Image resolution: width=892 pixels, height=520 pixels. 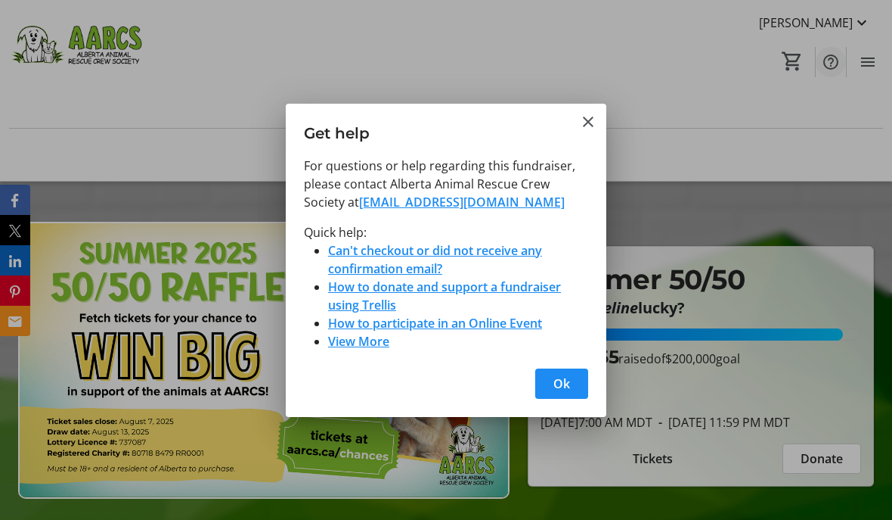 What do you see at coordinates (445, 296) in the screenshot?
I see `a: How to donate and support a fundraiser using Trellis` at bounding box center [445, 296].